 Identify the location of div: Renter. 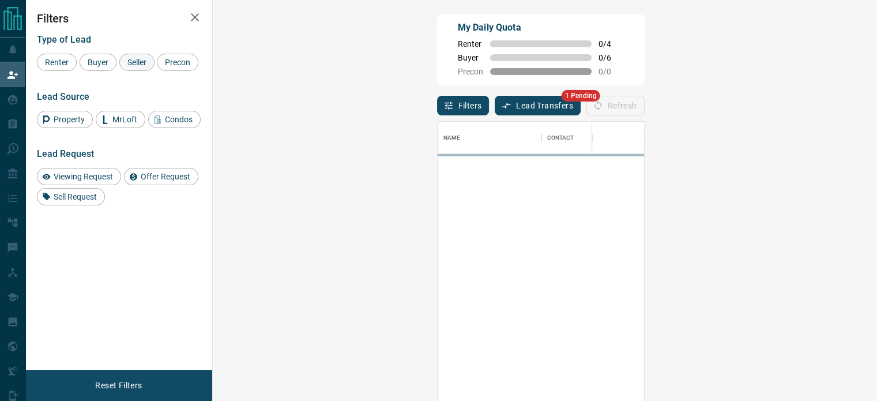
(56, 62).